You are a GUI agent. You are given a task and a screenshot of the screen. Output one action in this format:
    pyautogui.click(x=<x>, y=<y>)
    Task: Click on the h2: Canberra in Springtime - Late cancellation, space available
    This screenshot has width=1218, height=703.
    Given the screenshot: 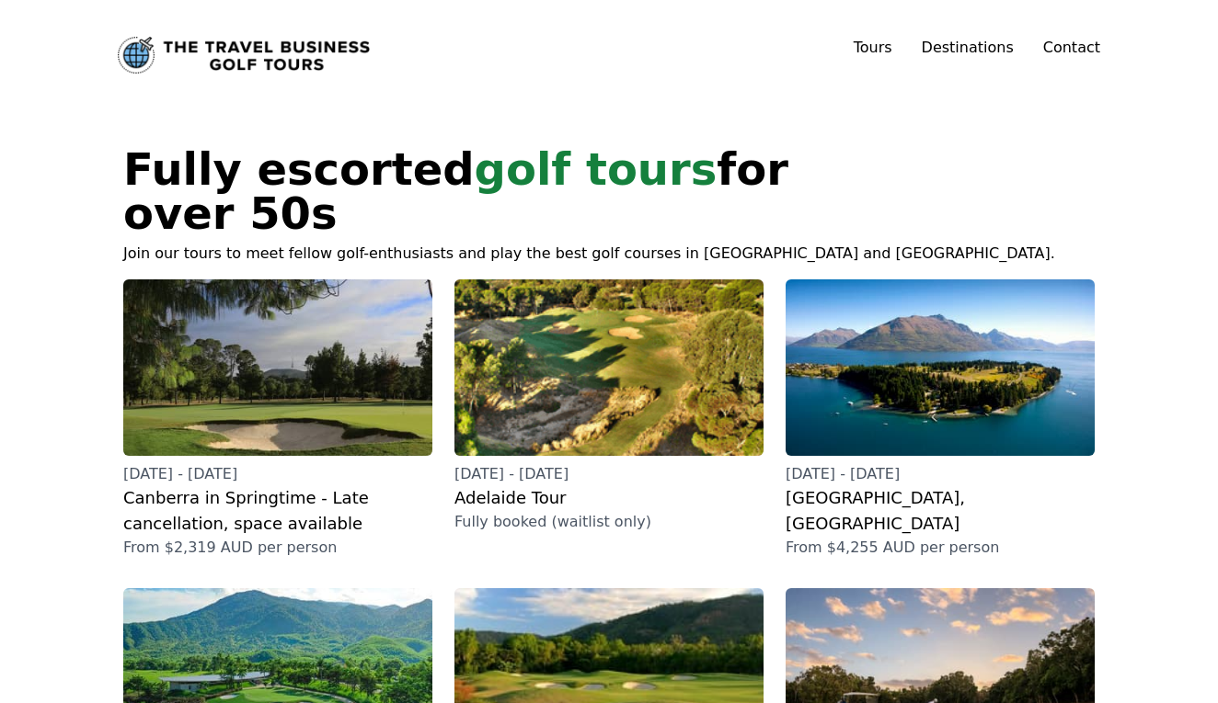 What is the action you would take?
    pyautogui.click(x=278, y=511)
    